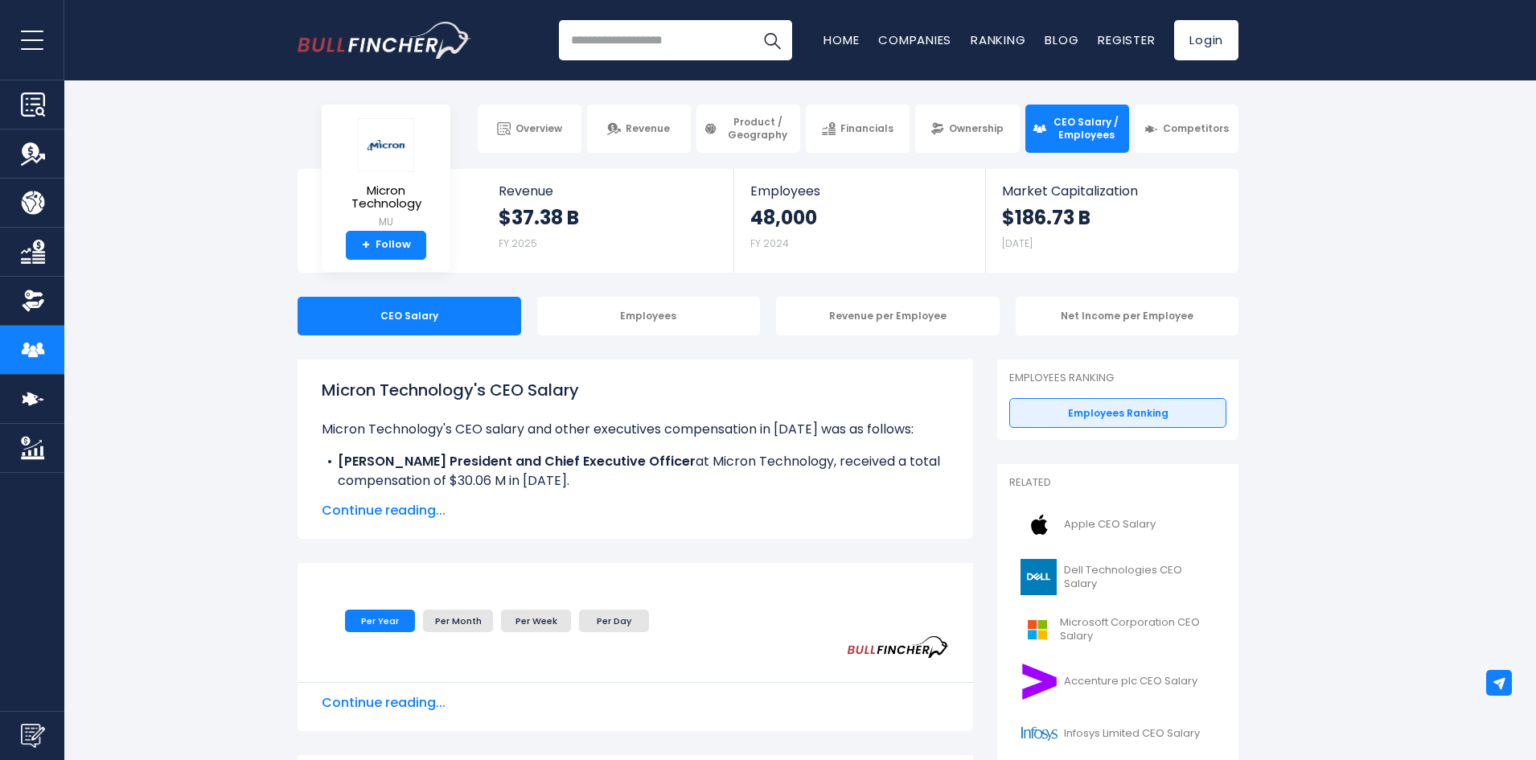 The image size is (1536, 760). I want to click on span: Market Capitalization, so click(1112, 191).